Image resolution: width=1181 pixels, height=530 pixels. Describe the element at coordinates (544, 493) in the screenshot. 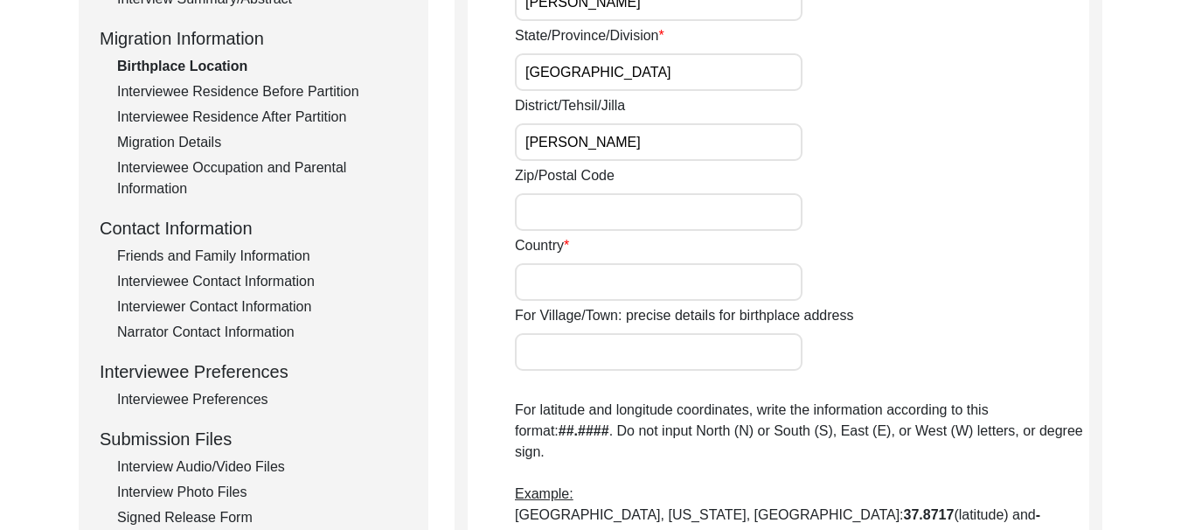

I see `span: Example:` at that location.